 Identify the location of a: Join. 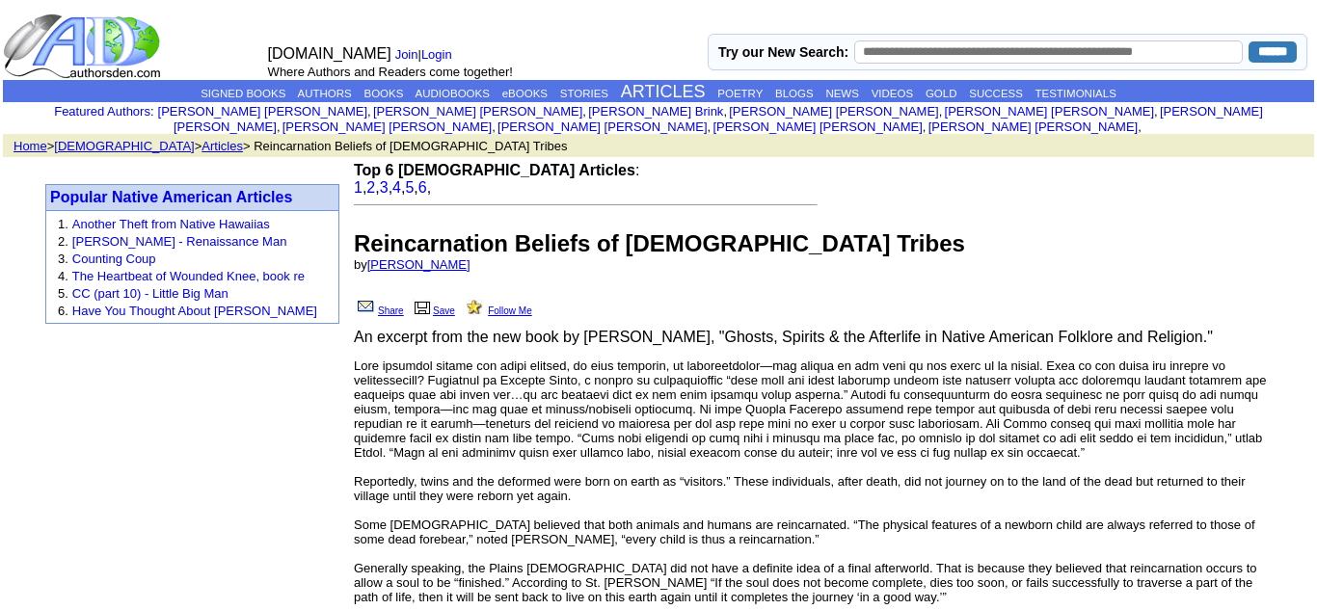
(407, 54).